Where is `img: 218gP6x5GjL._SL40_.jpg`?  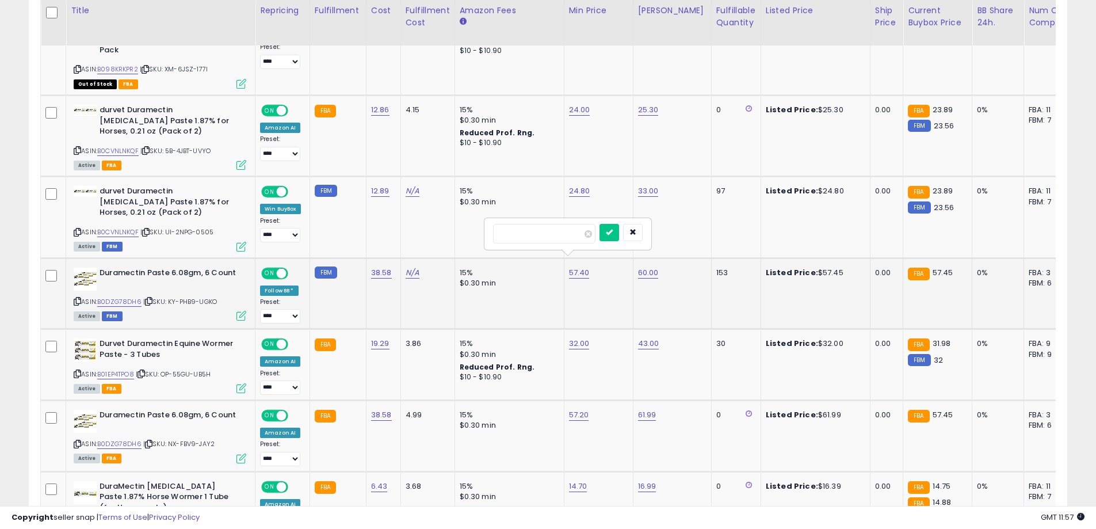 img: 218gP6x5GjL._SL40_.jpg is located at coordinates (85, 191).